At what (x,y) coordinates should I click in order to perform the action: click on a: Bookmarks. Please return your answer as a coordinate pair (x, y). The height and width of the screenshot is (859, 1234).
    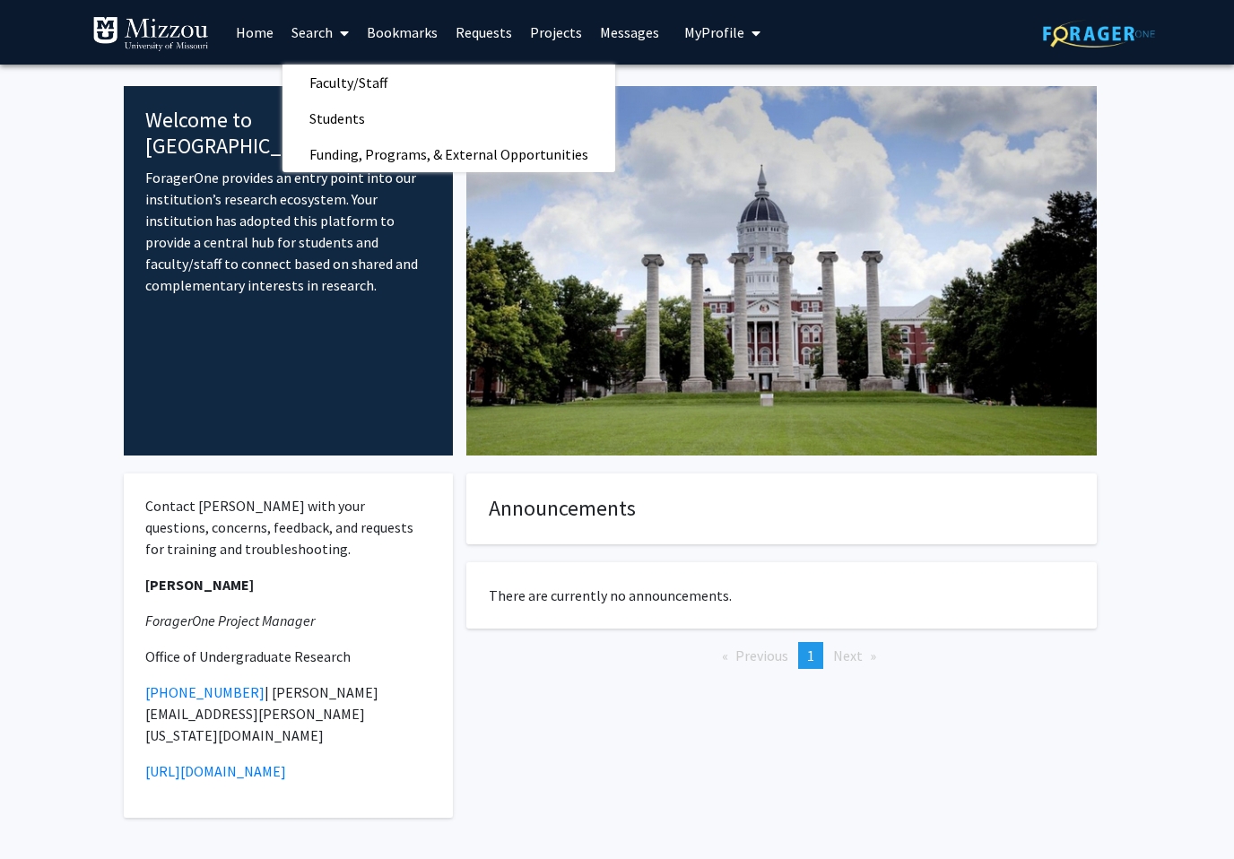
    Looking at the image, I should click on (402, 32).